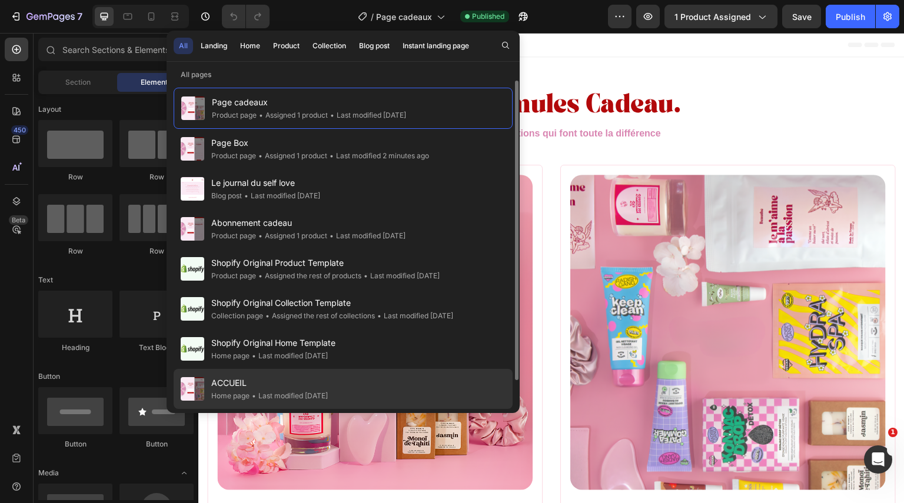 The image size is (904, 503). Describe the element at coordinates (721, 16) in the screenshot. I see `button: 1 product assigned` at that location.